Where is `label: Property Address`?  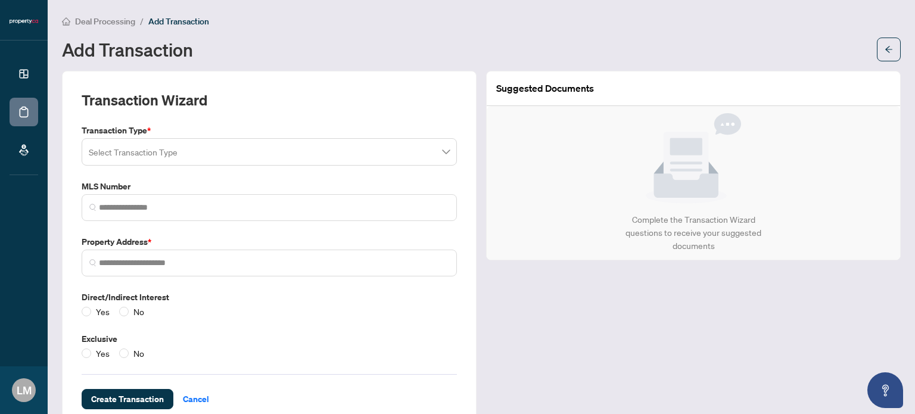
label: Property Address is located at coordinates (269, 242).